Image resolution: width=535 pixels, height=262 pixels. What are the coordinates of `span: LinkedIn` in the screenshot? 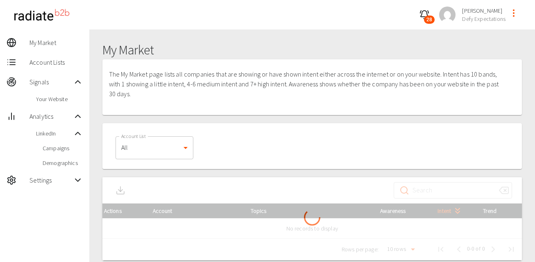 It's located at (55, 134).